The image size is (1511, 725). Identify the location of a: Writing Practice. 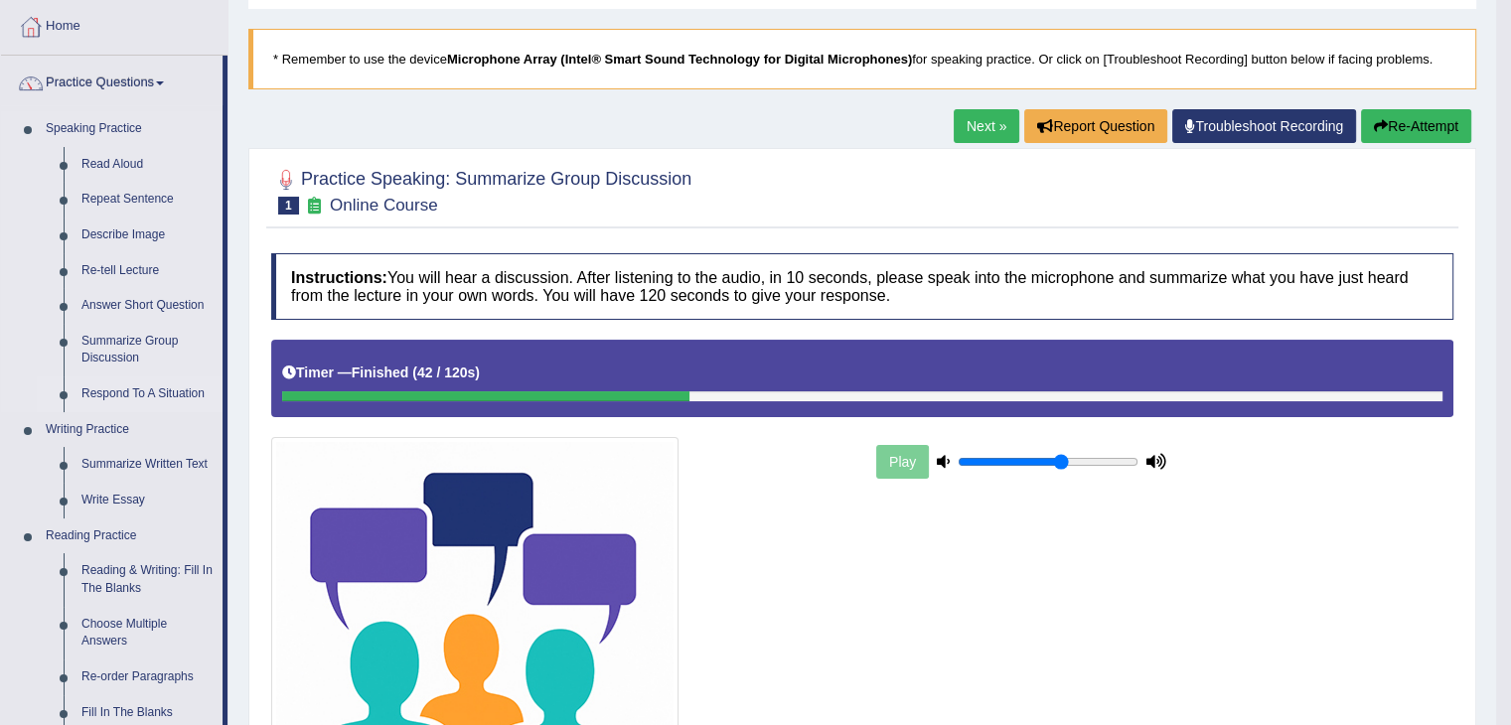
(129, 430).